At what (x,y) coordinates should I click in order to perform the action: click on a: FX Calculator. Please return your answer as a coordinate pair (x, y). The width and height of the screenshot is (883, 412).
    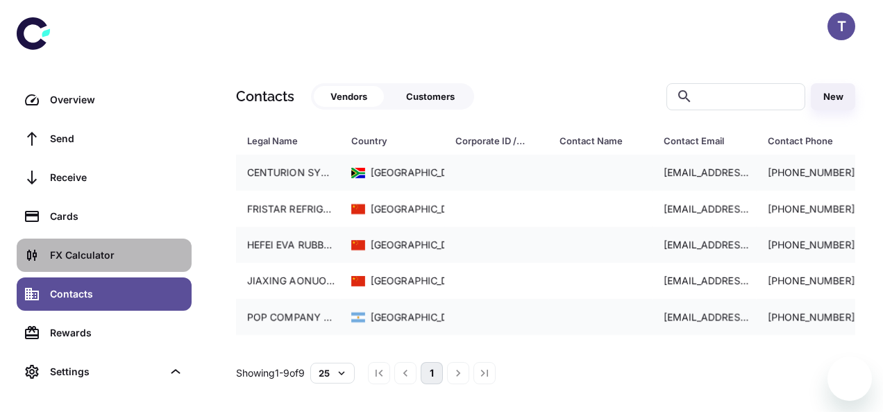
    Looking at the image, I should click on (104, 255).